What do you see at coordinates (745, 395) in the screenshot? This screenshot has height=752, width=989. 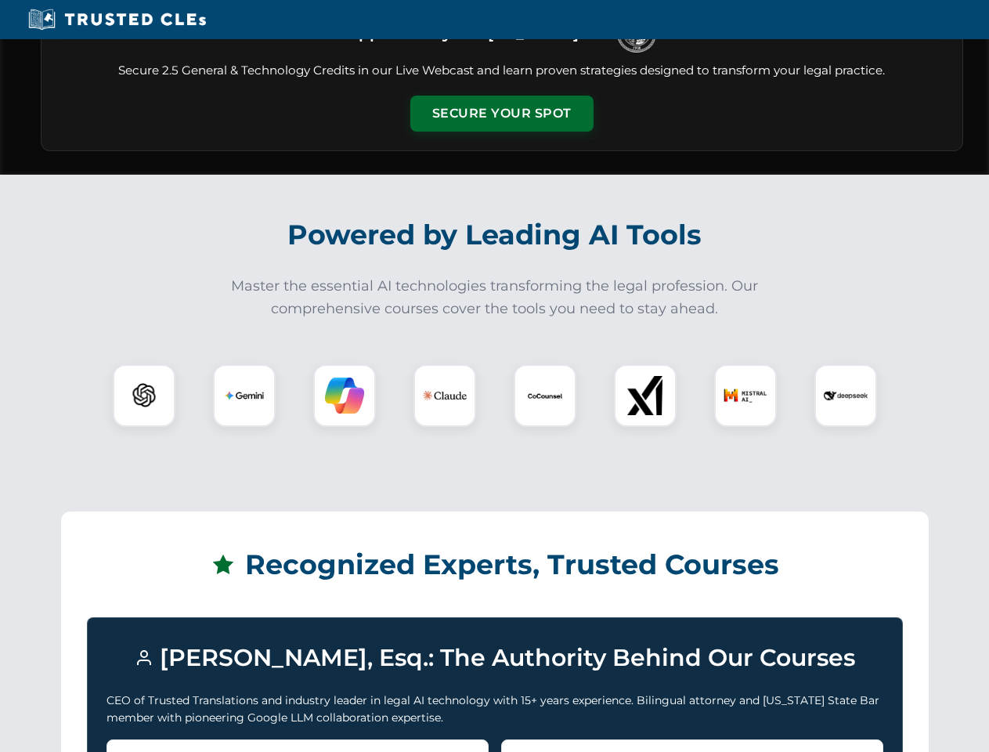 I see `img: Mistral AI Logo` at bounding box center [745, 395].